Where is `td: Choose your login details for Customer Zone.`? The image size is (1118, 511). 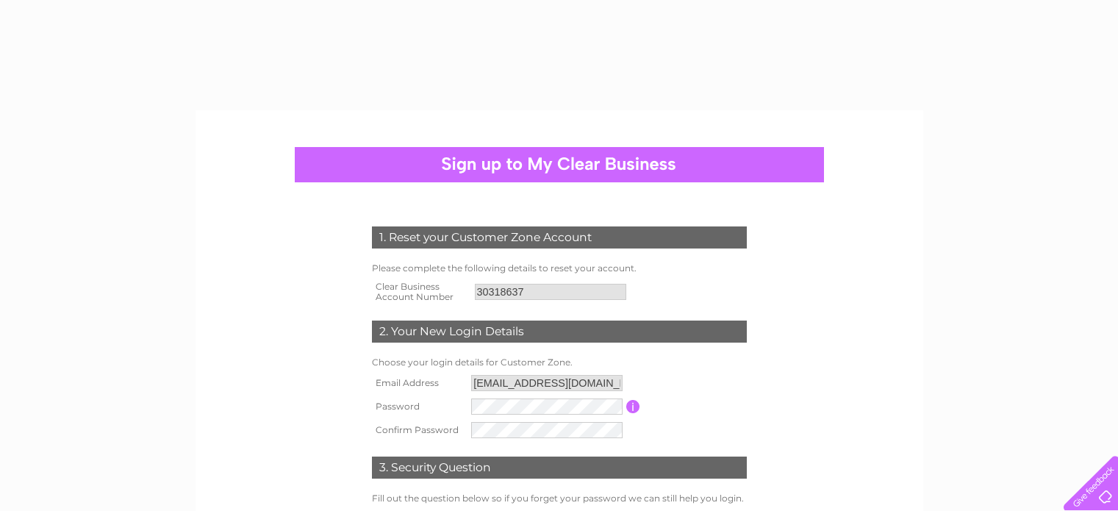
td: Choose your login details for Customer Zone. is located at coordinates (559, 362).